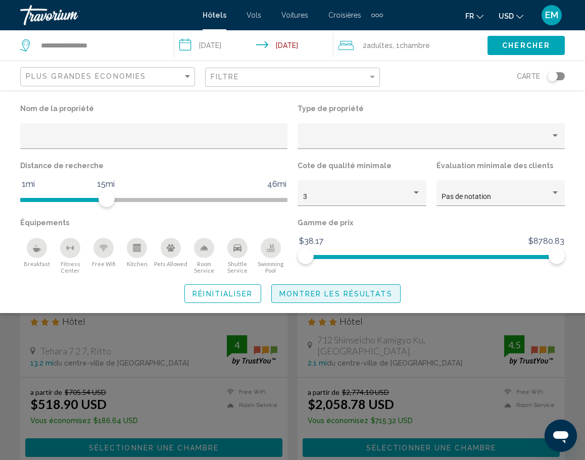  Describe the element at coordinates (377, 45) in the screenshot. I see `span: 2` at that location.